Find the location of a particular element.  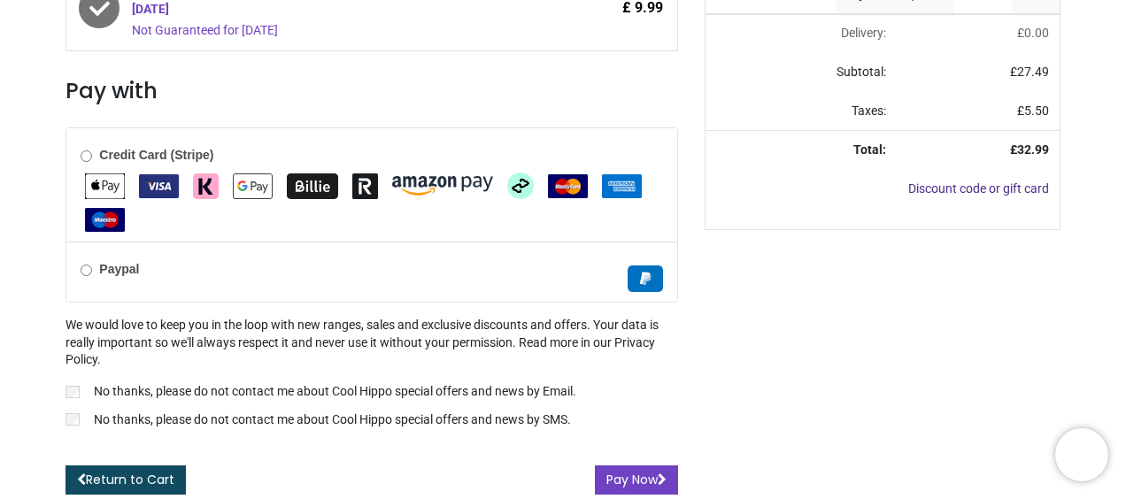

img: VISA is located at coordinates (159, 186).